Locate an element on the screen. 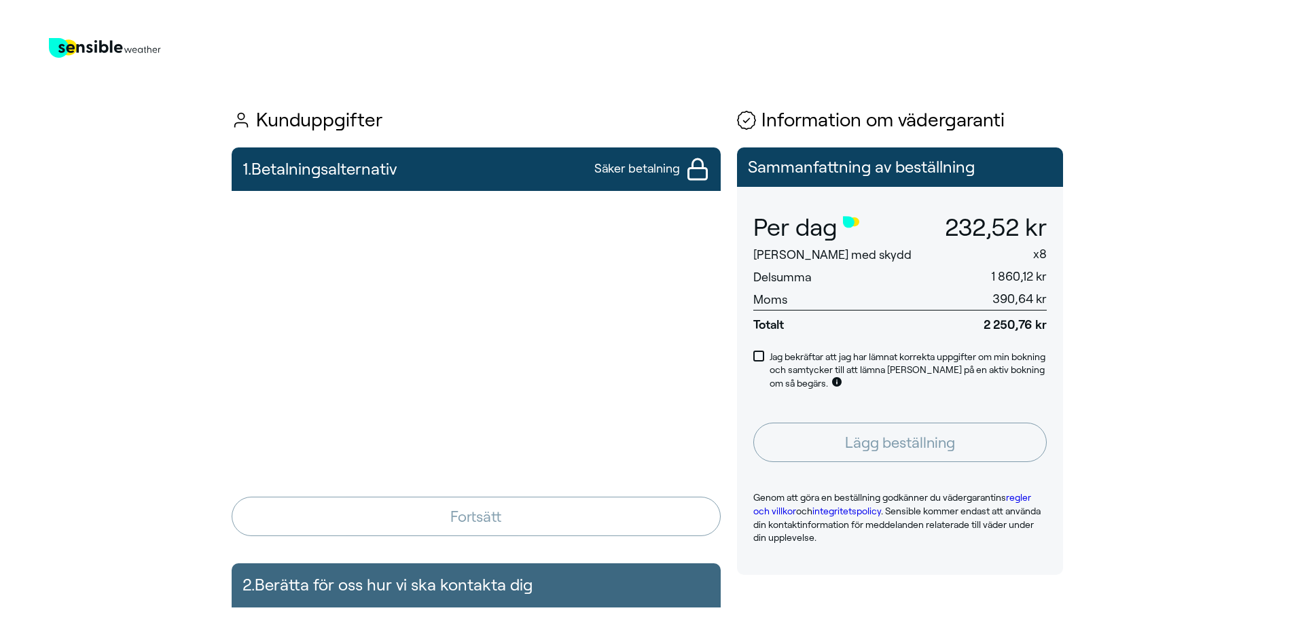 Image resolution: width=1294 pixels, height=619 pixels. span: Totalt is located at coordinates (843, 321).